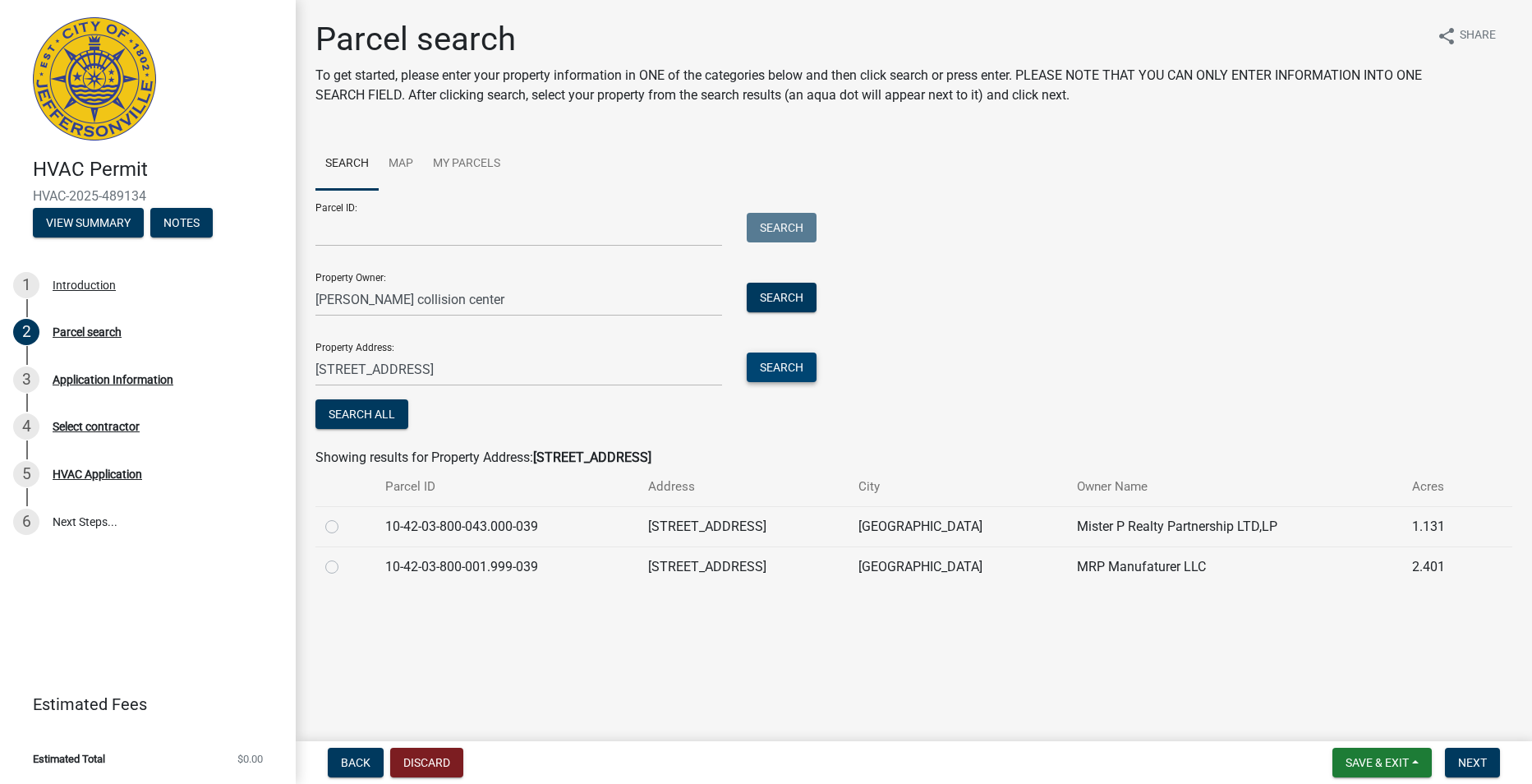 Image resolution: width=1532 pixels, height=784 pixels. Describe the element at coordinates (744, 486) in the screenshot. I see `th: Address` at that location.